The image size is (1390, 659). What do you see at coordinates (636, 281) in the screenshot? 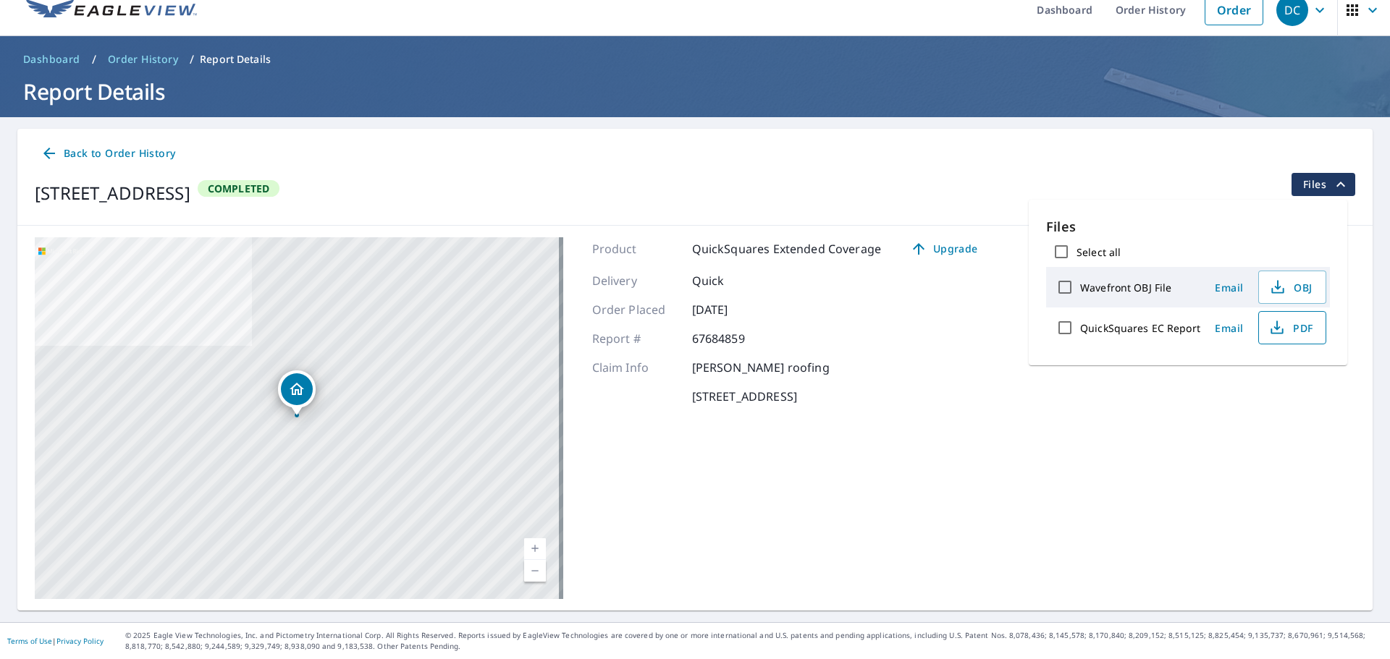
I see `p: Delivery` at bounding box center [636, 281].